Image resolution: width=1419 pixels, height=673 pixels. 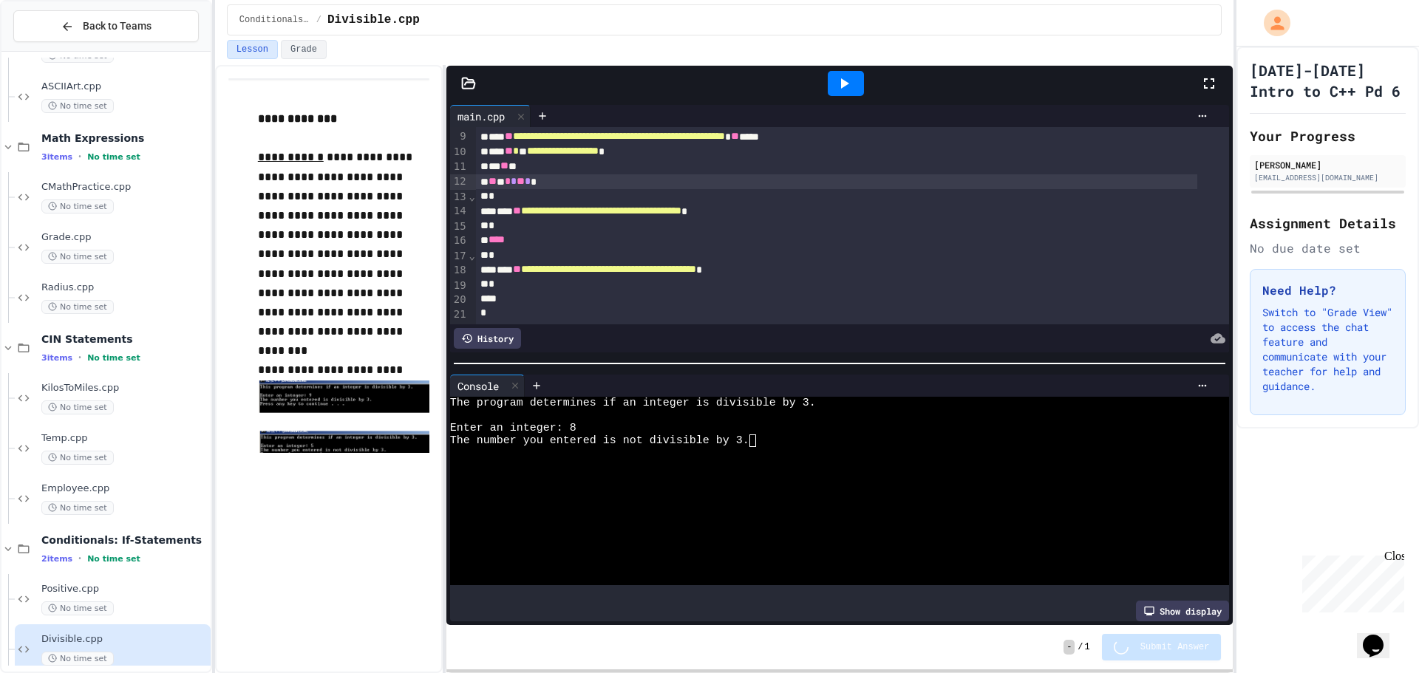 I want to click on span: Math Expressions, so click(x=124, y=138).